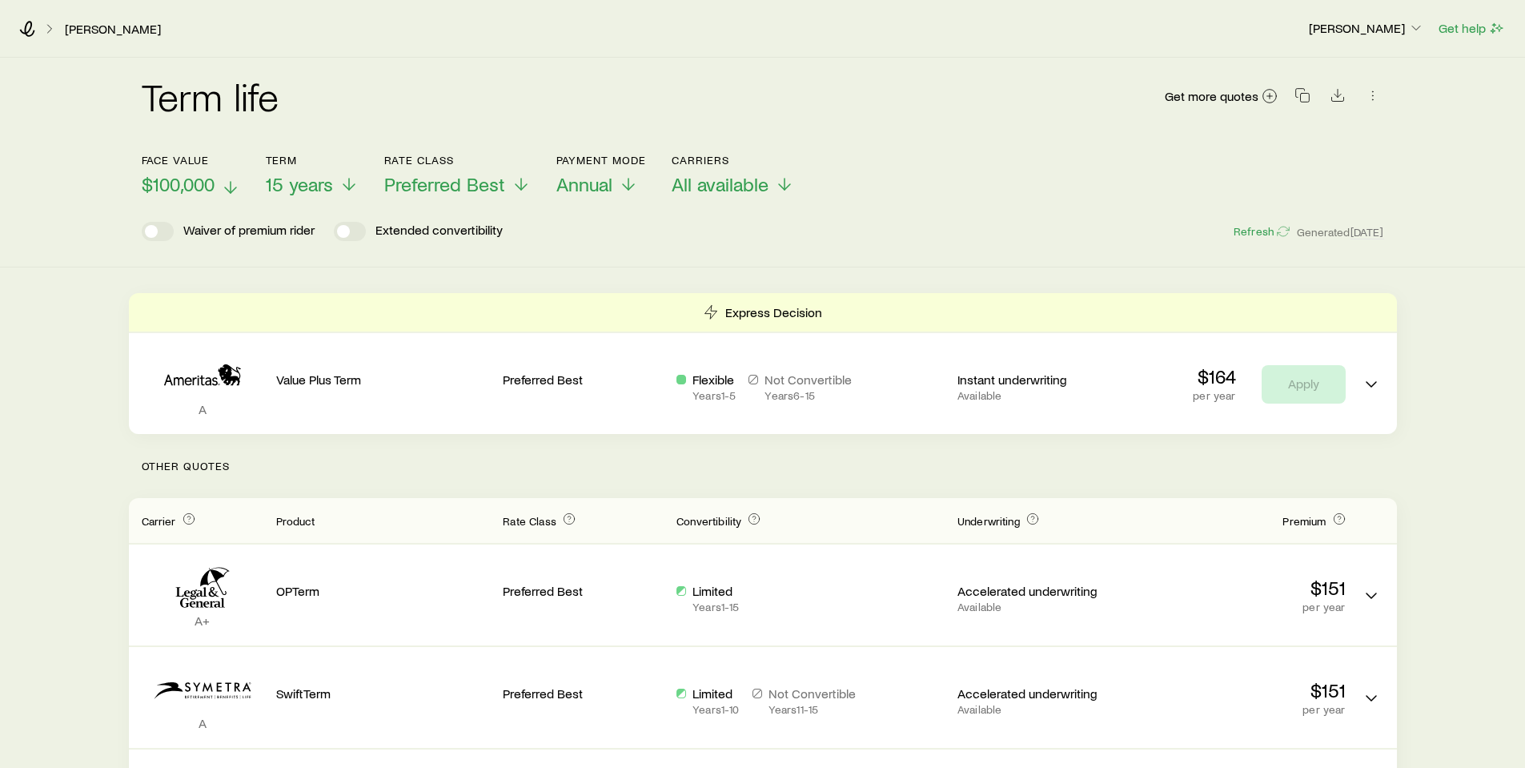 Image resolution: width=1525 pixels, height=768 pixels. Describe the element at coordinates (312, 174) in the screenshot. I see `button: Term15 years` at that location.